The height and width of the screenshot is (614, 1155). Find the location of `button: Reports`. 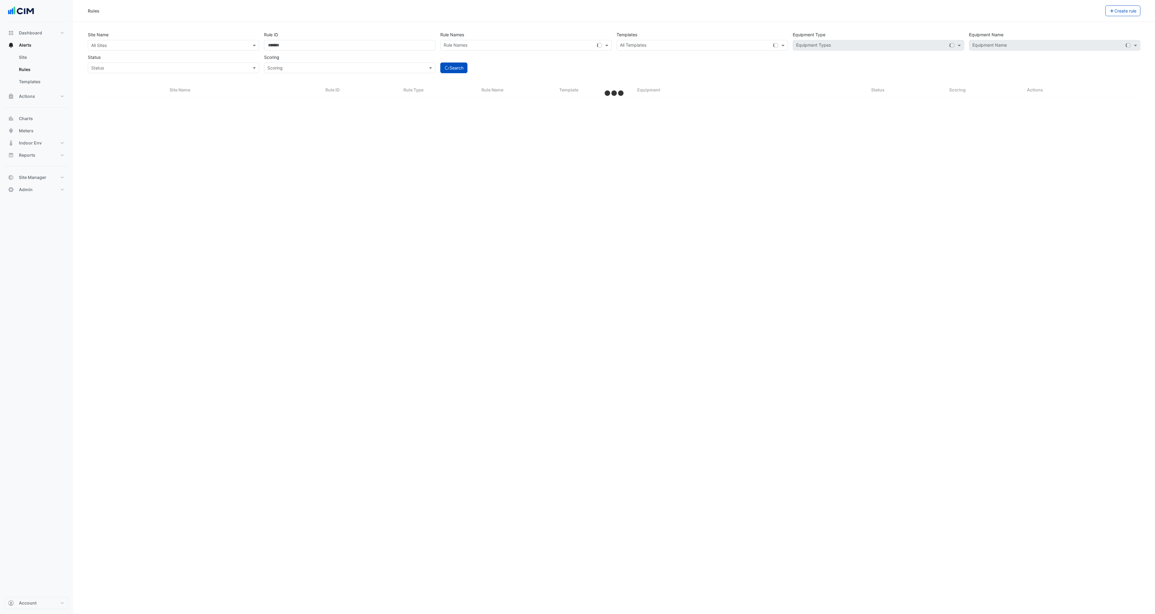

button: Reports is located at coordinates (37, 155).